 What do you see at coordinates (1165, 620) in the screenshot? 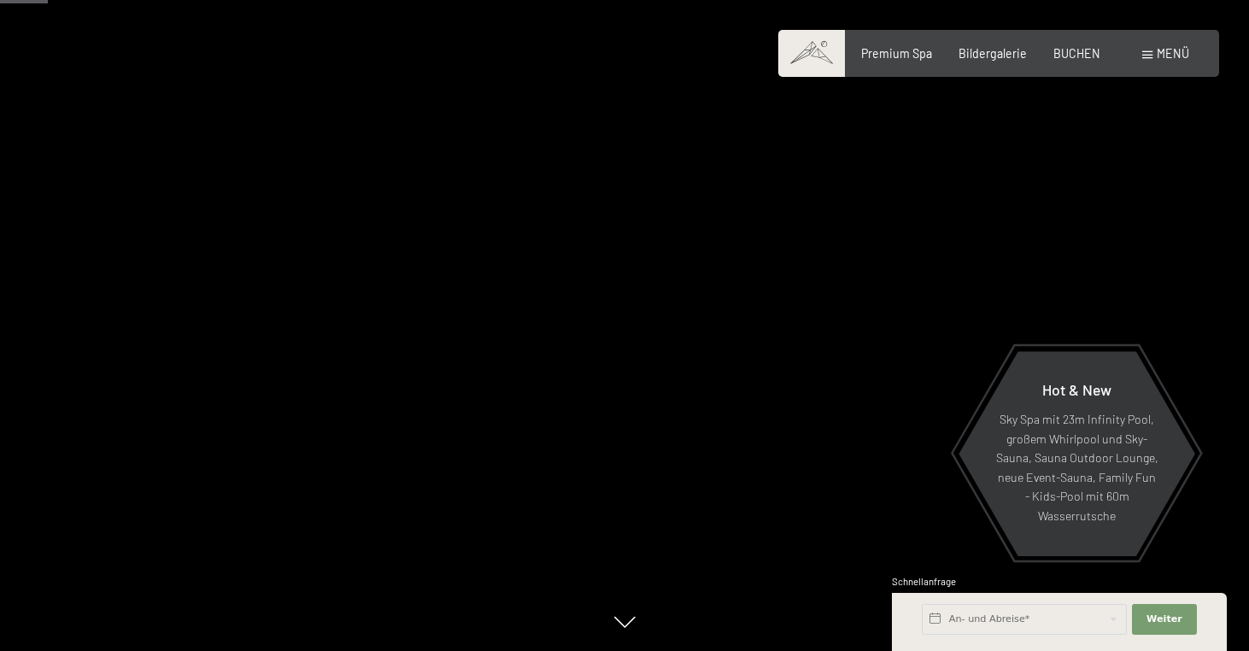
I see `span: Weiter` at bounding box center [1165, 620].